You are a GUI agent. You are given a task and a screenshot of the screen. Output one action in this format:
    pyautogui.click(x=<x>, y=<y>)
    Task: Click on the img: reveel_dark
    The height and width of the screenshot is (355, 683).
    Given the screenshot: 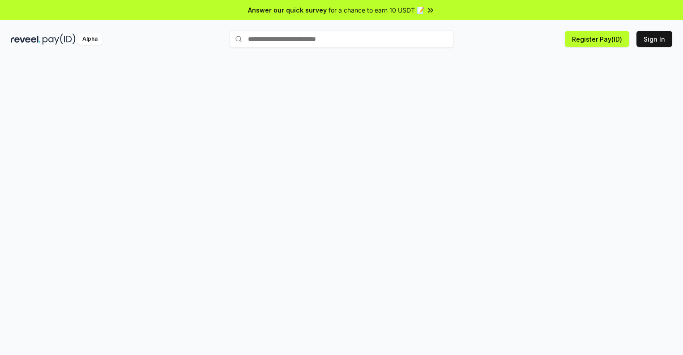 What is the action you would take?
    pyautogui.click(x=26, y=39)
    